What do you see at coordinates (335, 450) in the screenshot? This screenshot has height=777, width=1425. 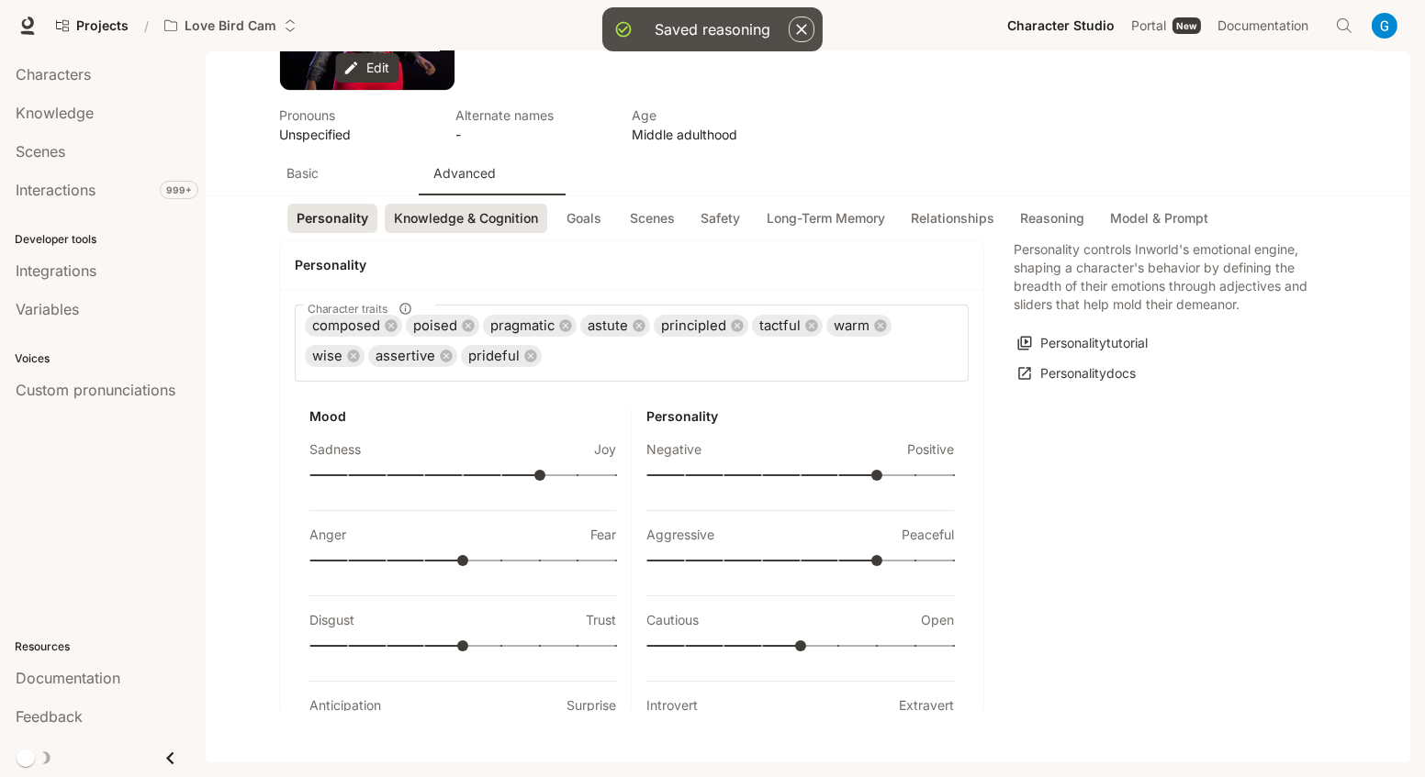 I see `p: Sadness` at bounding box center [335, 450].